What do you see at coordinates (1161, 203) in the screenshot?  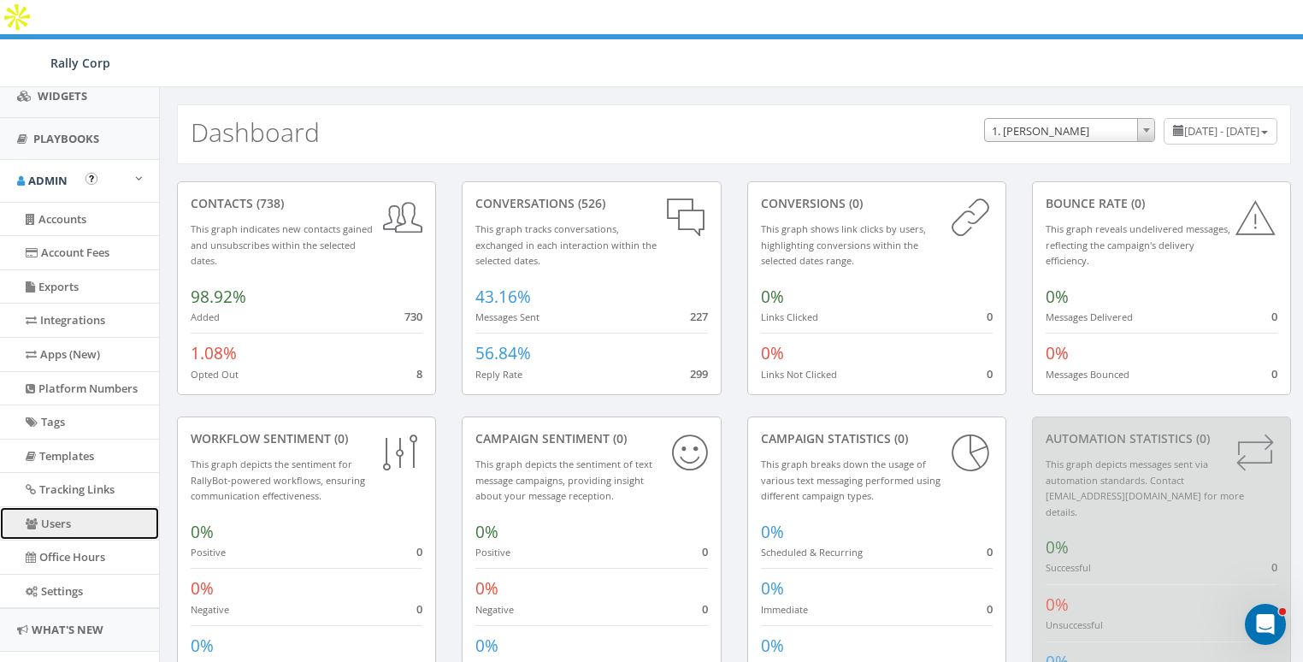 I see `div: Bounce Rate` at bounding box center [1161, 203].